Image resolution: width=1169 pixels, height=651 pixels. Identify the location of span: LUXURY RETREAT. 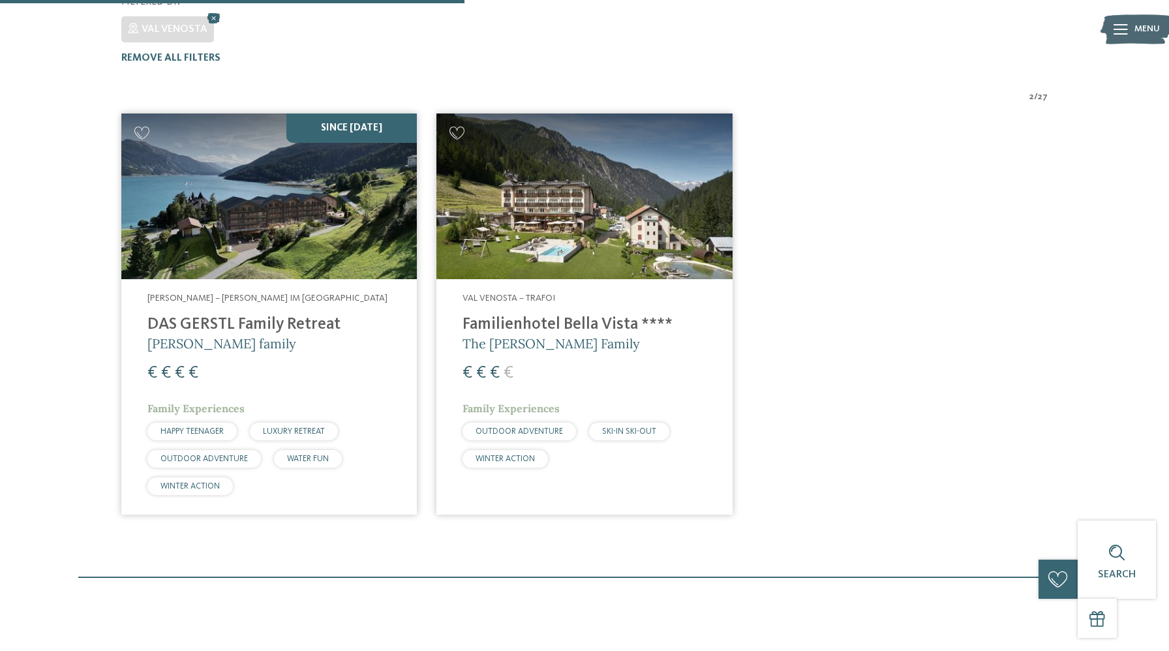
(294, 431).